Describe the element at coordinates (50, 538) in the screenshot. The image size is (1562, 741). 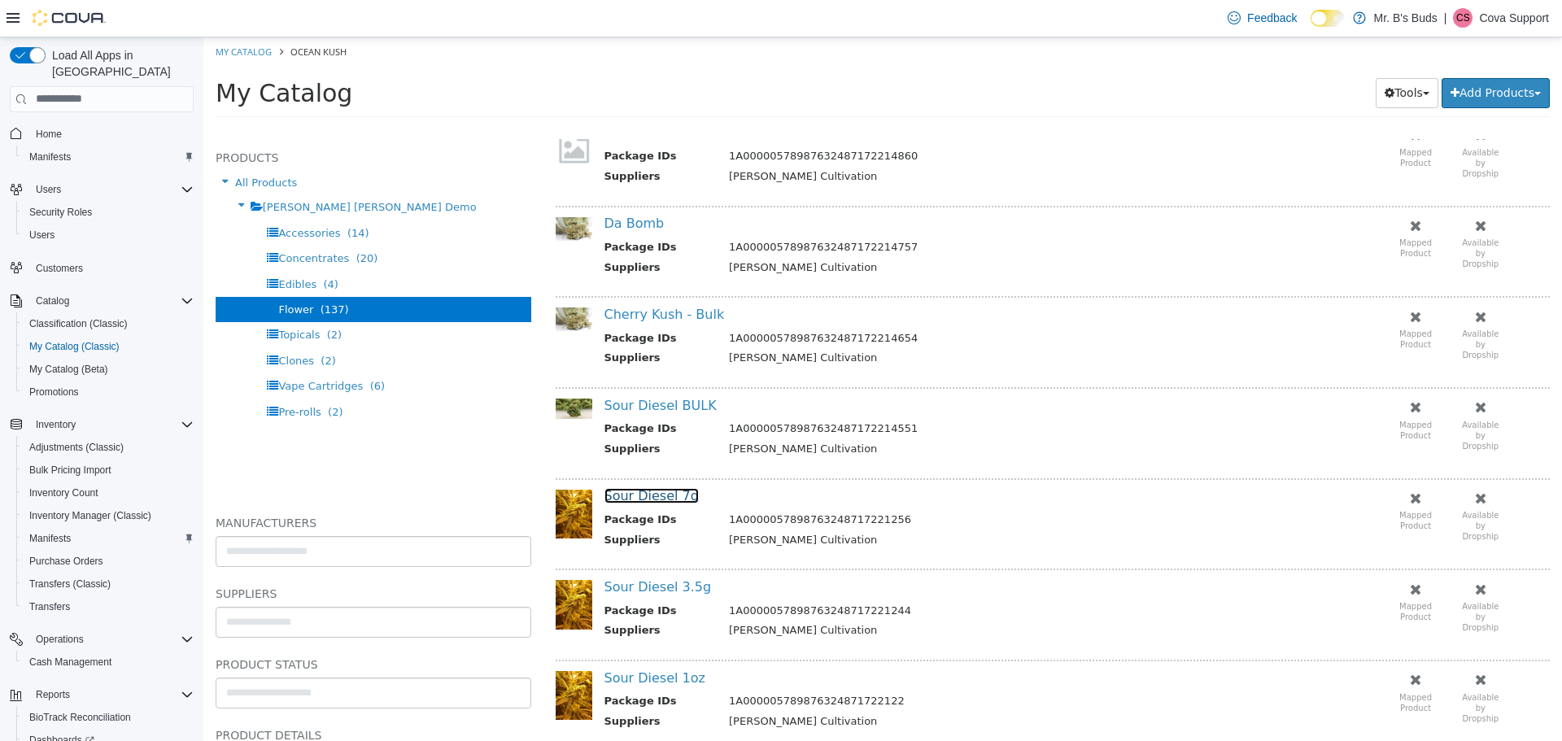
I see `a: Manifests` at that location.